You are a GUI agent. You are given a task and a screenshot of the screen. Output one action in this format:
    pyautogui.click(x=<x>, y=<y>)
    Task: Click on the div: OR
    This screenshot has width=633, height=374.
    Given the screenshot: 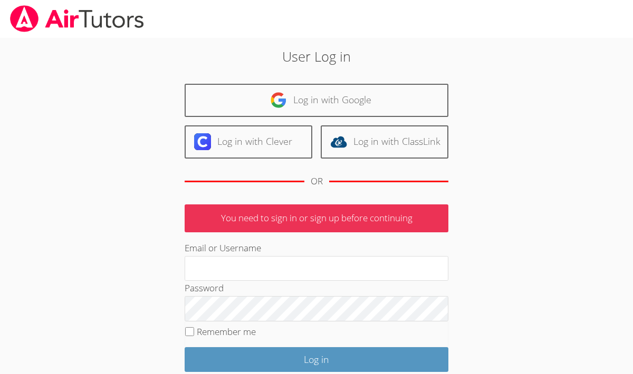 What is the action you would take?
    pyautogui.click(x=316, y=181)
    